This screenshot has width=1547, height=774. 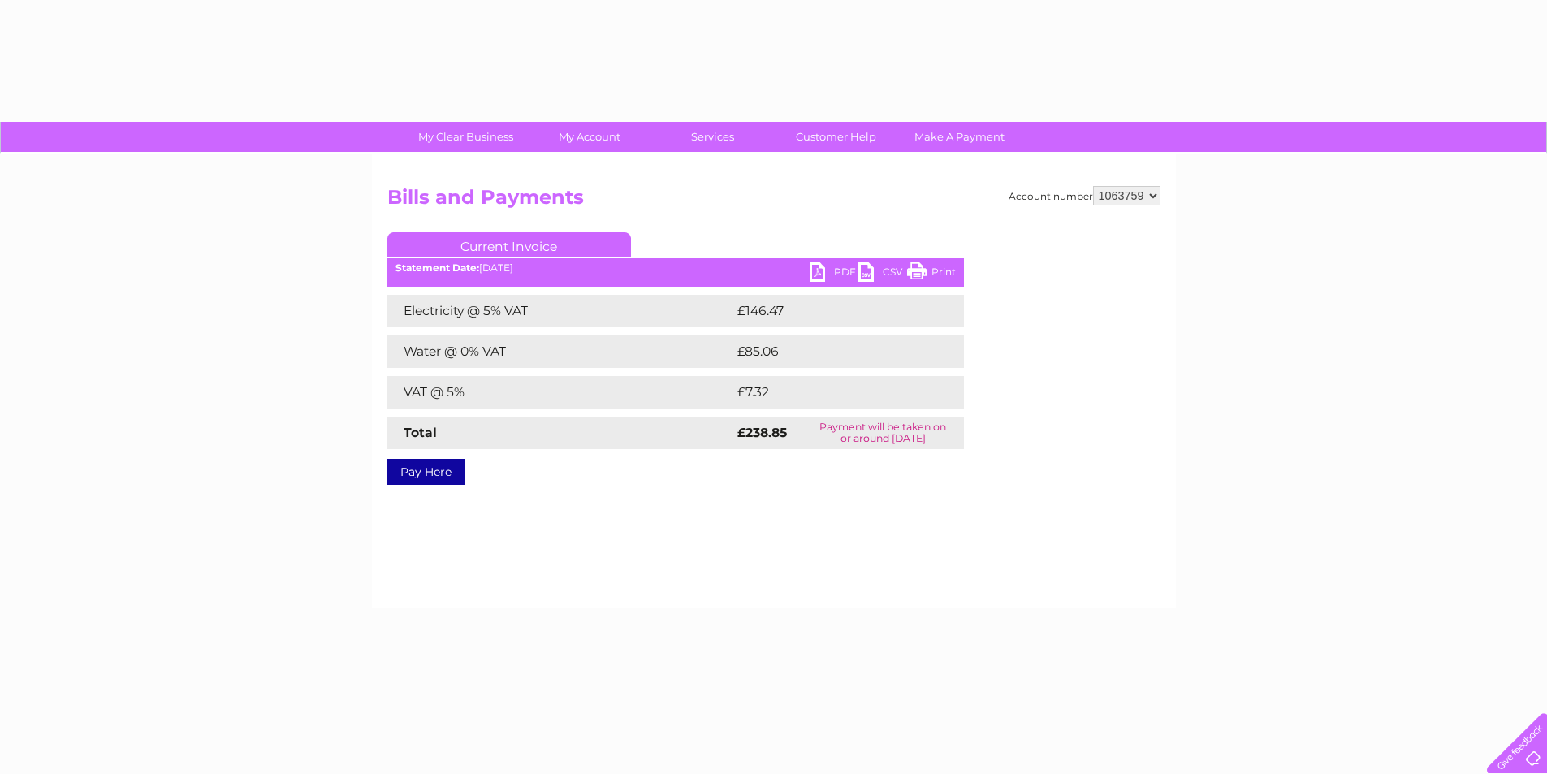 I want to click on td: Electricity @ 5% VAT, so click(x=560, y=311).